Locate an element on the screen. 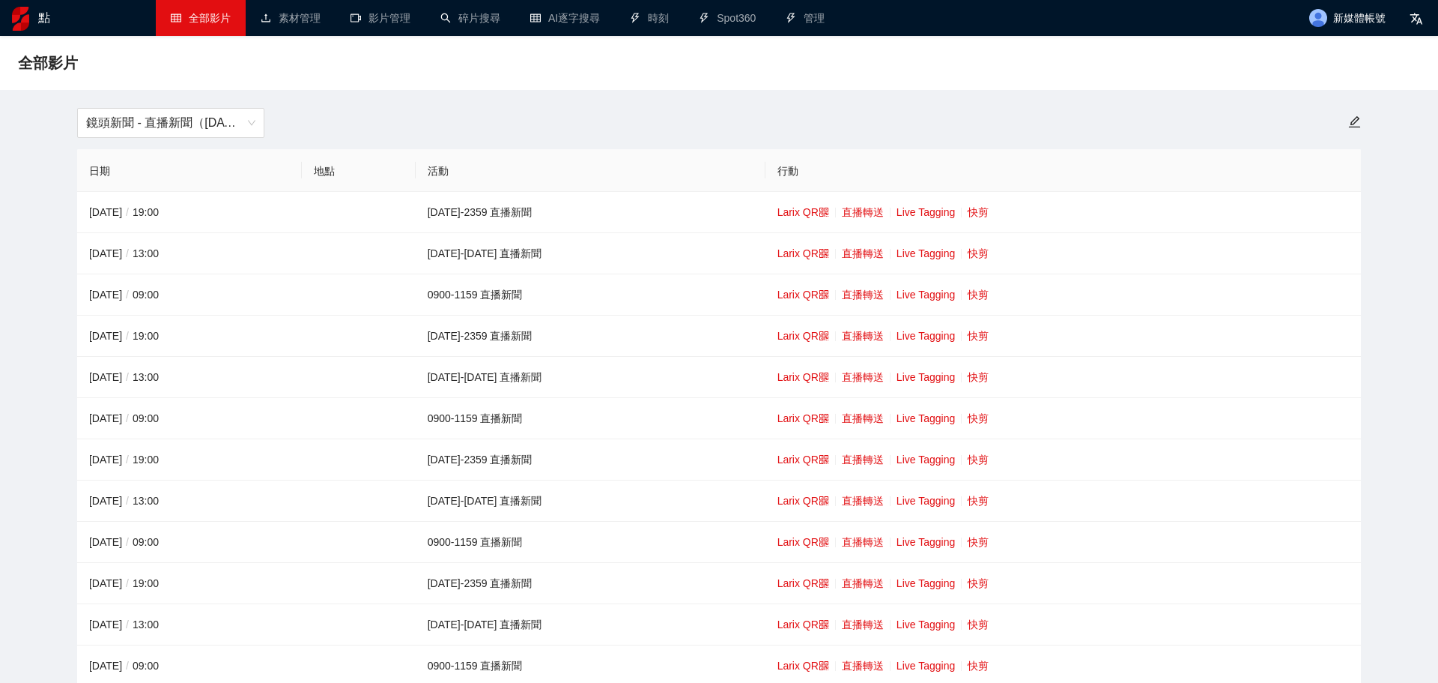 This screenshot has height=683, width=1438. font: 地點 is located at coordinates (324, 171).